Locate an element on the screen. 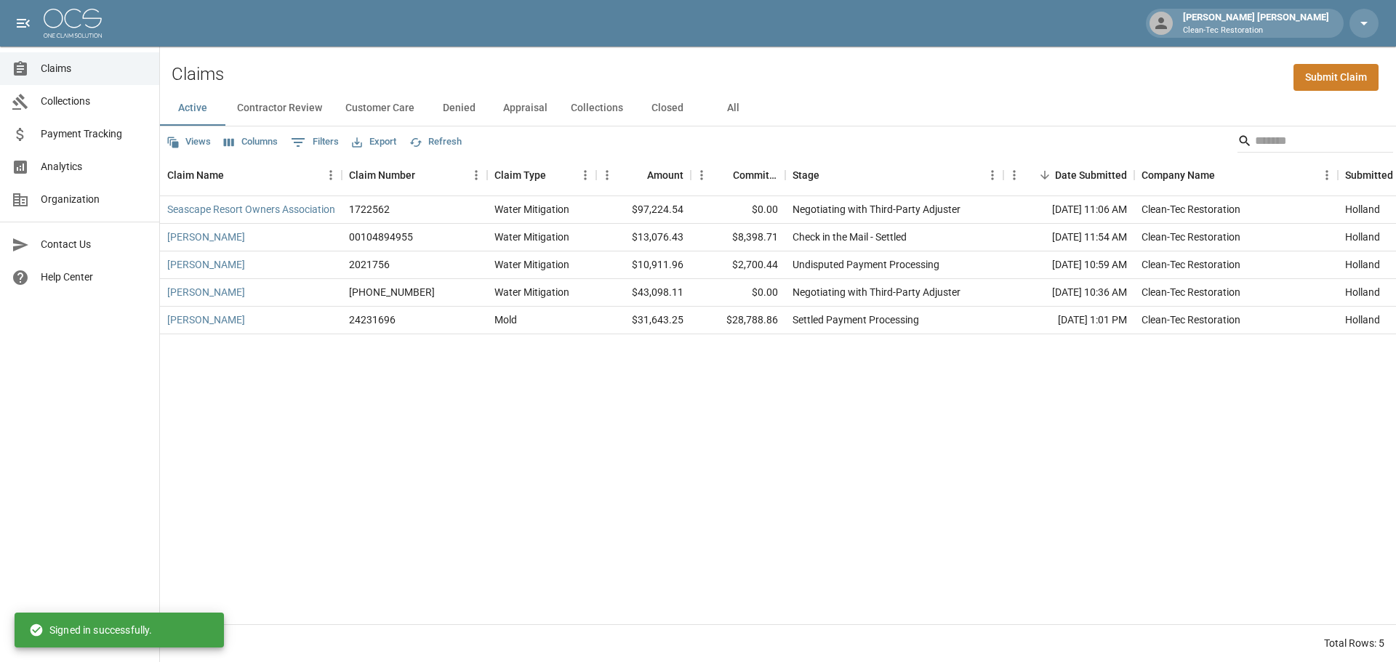  button: All is located at coordinates (733, 108).